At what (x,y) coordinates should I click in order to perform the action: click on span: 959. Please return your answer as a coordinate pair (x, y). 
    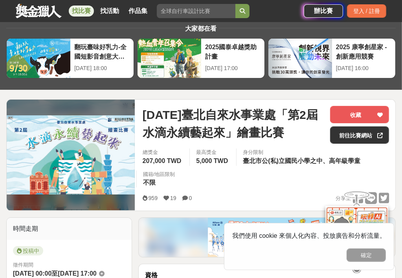
    Looking at the image, I should click on (153, 198).